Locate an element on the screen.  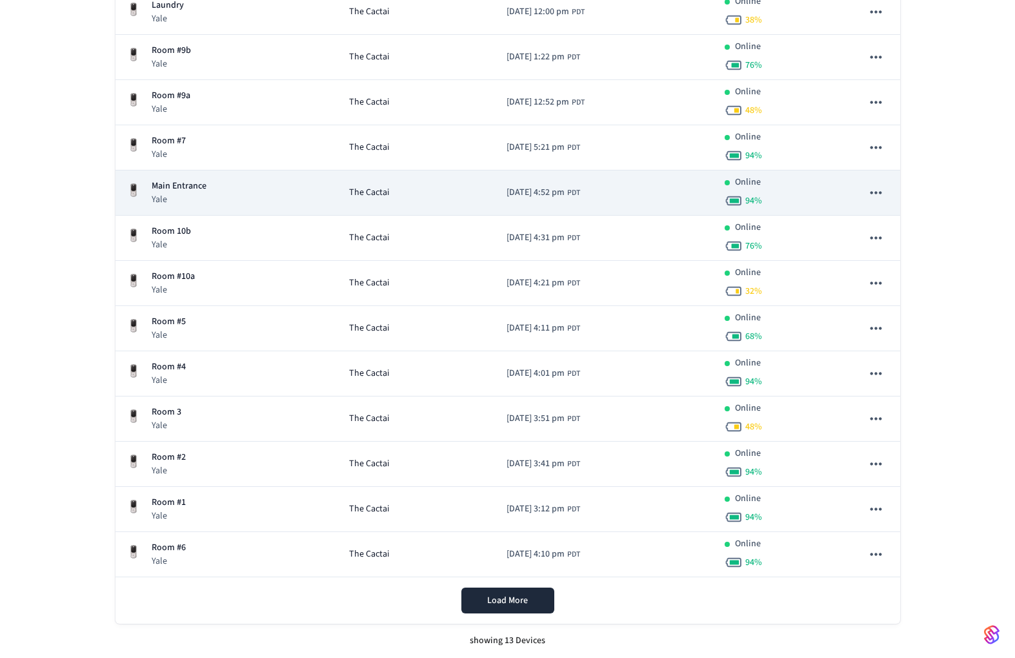
p: Room #2 is located at coordinates (168, 457).